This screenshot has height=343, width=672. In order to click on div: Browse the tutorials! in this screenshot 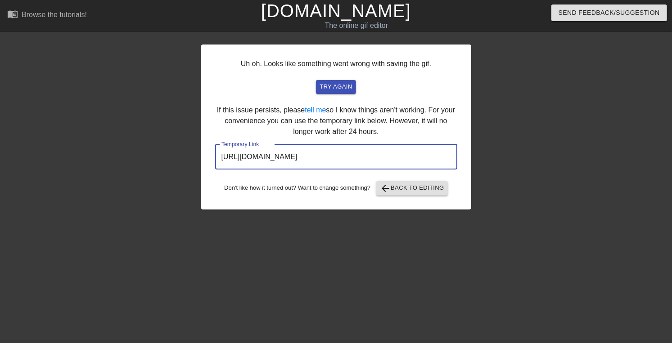, I will do `click(54, 14)`.